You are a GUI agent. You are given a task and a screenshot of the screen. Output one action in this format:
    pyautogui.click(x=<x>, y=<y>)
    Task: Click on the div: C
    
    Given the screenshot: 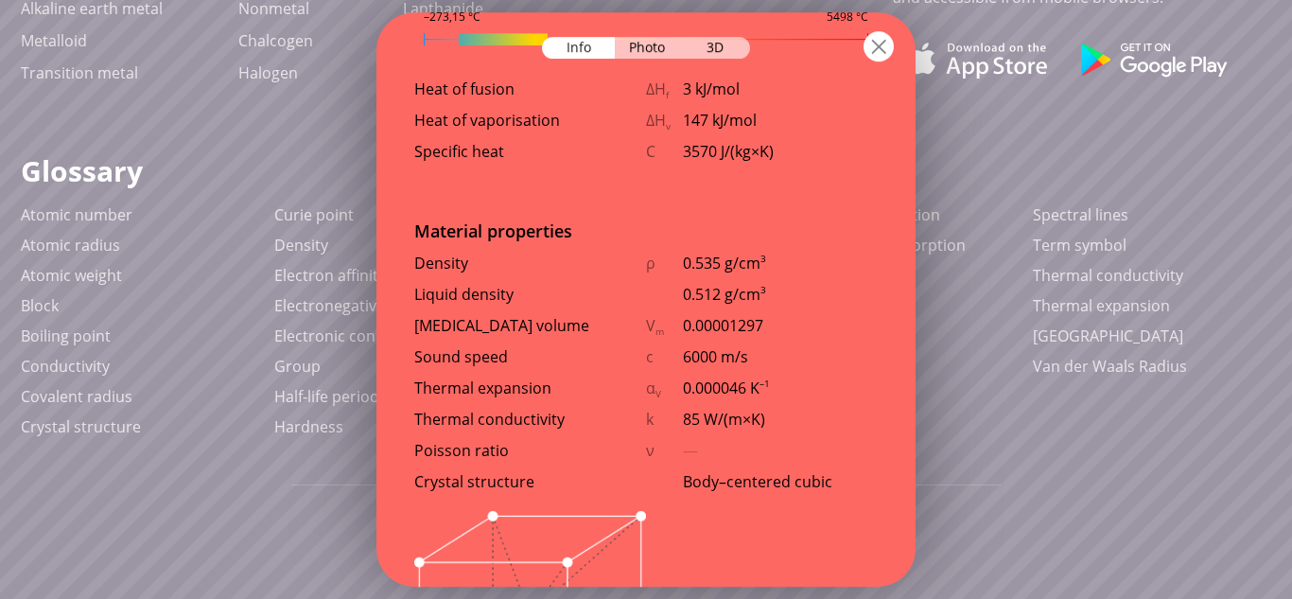 What is the action you would take?
    pyautogui.click(x=664, y=151)
    